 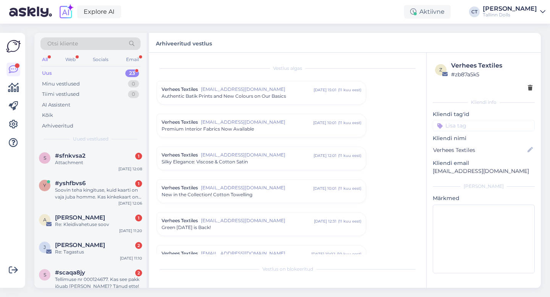 What do you see at coordinates (99, 194) in the screenshot?
I see `div: Soovin teha kingituse, kuid kaarti on vaja juba homme. Kas kinkekaart on võimalik soetada ka digi...` at bounding box center [99, 194].